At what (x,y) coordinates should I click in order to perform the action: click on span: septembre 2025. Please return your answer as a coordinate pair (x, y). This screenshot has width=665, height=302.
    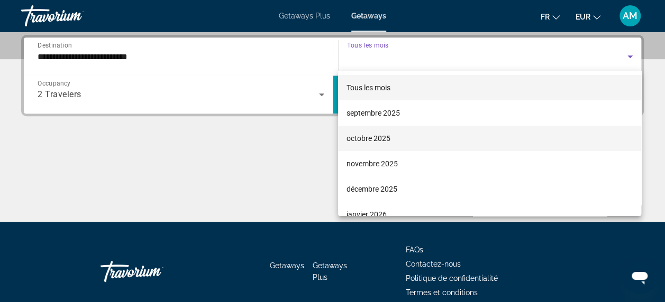
    Looking at the image, I should click on (373, 113).